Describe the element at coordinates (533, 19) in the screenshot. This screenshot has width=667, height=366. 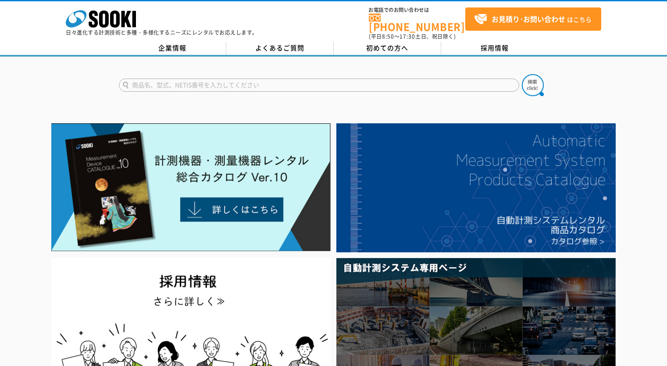
I see `span: はこちら` at that location.